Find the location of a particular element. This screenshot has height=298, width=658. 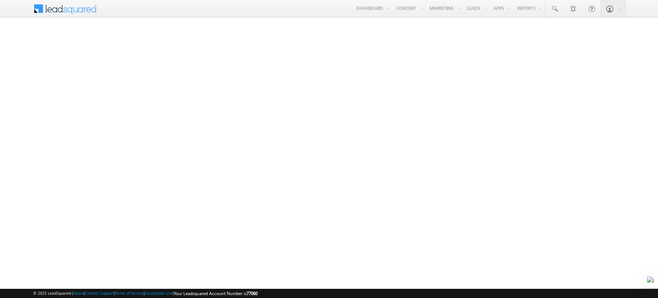

a: Terms of Service is located at coordinates (129, 293).